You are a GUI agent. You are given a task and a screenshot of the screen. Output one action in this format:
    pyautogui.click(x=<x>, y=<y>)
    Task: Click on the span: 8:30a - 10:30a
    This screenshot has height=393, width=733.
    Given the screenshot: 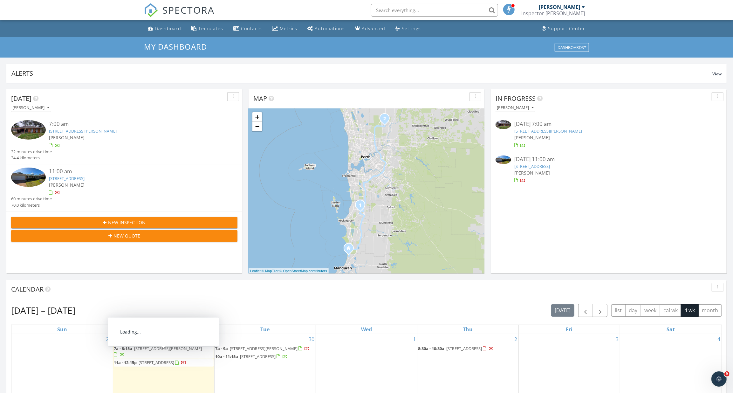 What is the action you would take?
    pyautogui.click(x=431, y=348)
    